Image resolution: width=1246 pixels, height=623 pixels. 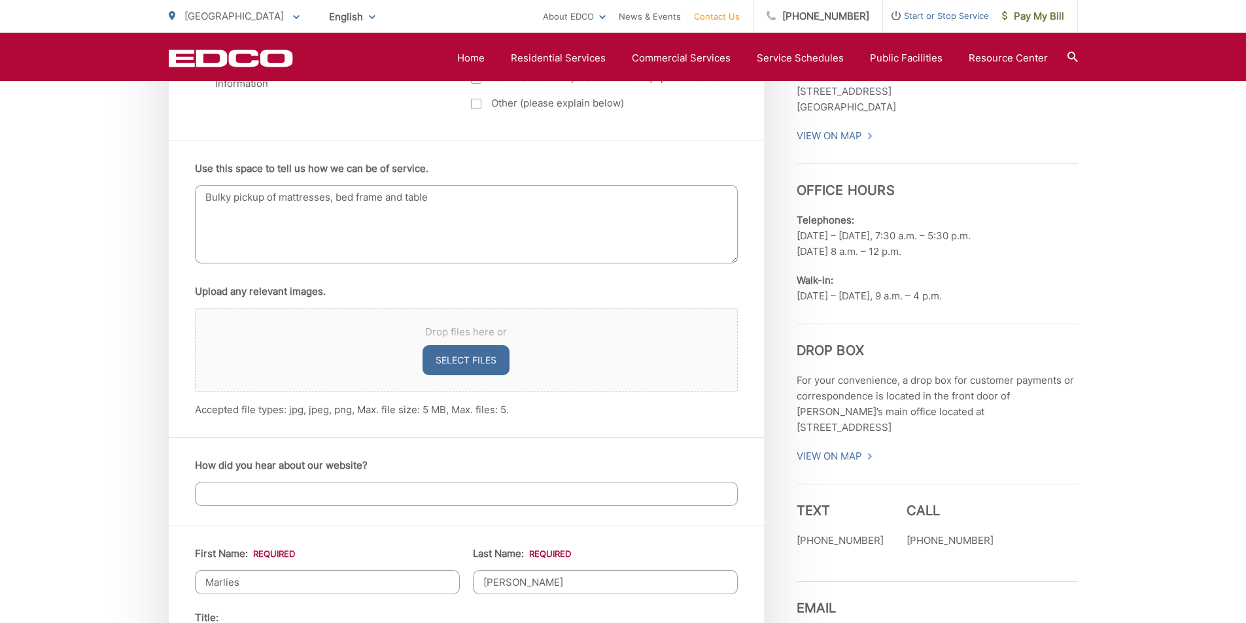 I want to click on label: Use this space to tell us how we can be of service., so click(x=311, y=169).